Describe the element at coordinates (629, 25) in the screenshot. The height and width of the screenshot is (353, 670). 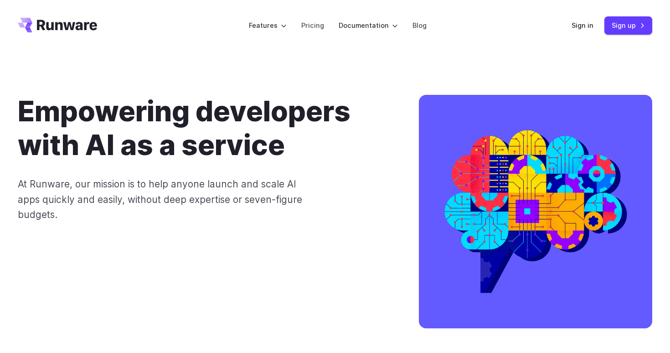
I see `a: Sign up` at that location.